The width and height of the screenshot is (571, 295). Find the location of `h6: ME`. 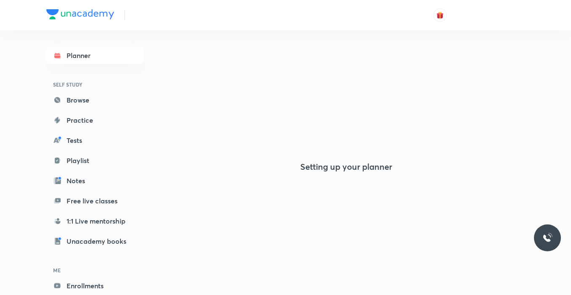

h6: ME is located at coordinates (95, 271).